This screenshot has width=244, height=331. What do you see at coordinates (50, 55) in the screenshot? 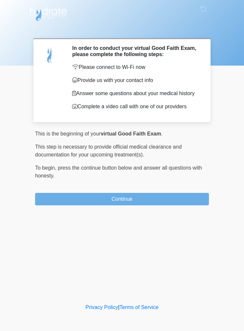
I see `img: Agent Avatar` at bounding box center [50, 55].